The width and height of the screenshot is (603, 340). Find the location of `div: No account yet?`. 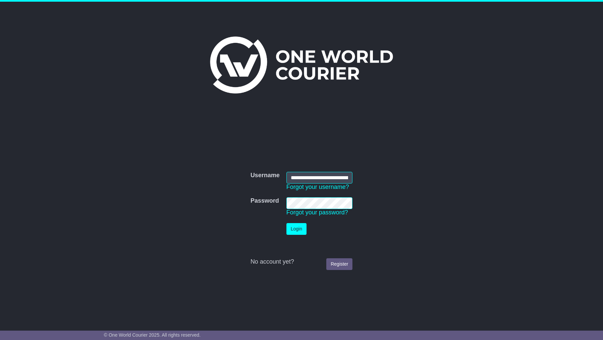

div: No account yet? is located at coordinates (302, 262).